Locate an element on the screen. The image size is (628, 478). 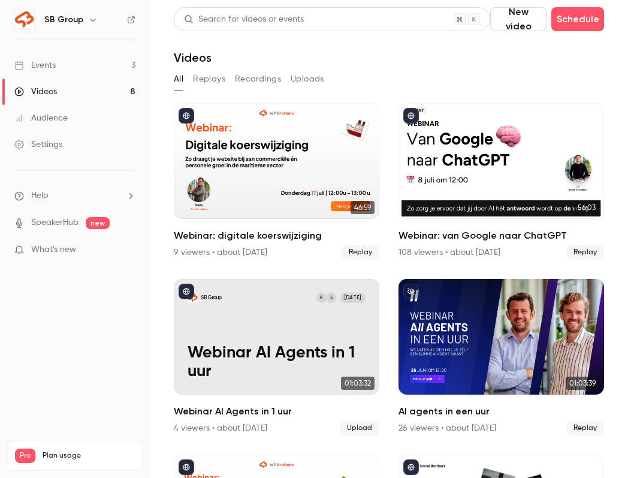
span: 01:03:32 is located at coordinates (358, 383).